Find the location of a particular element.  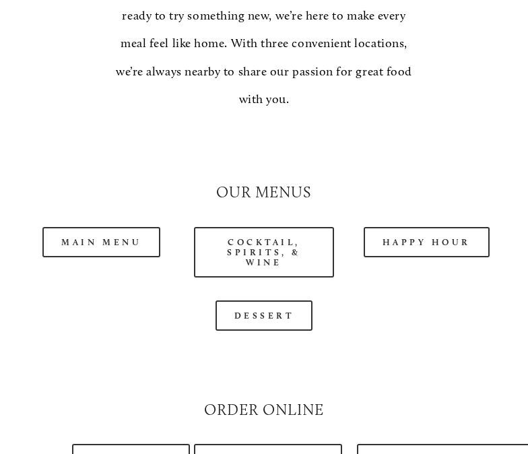

a: Happy Hour is located at coordinates (427, 242).